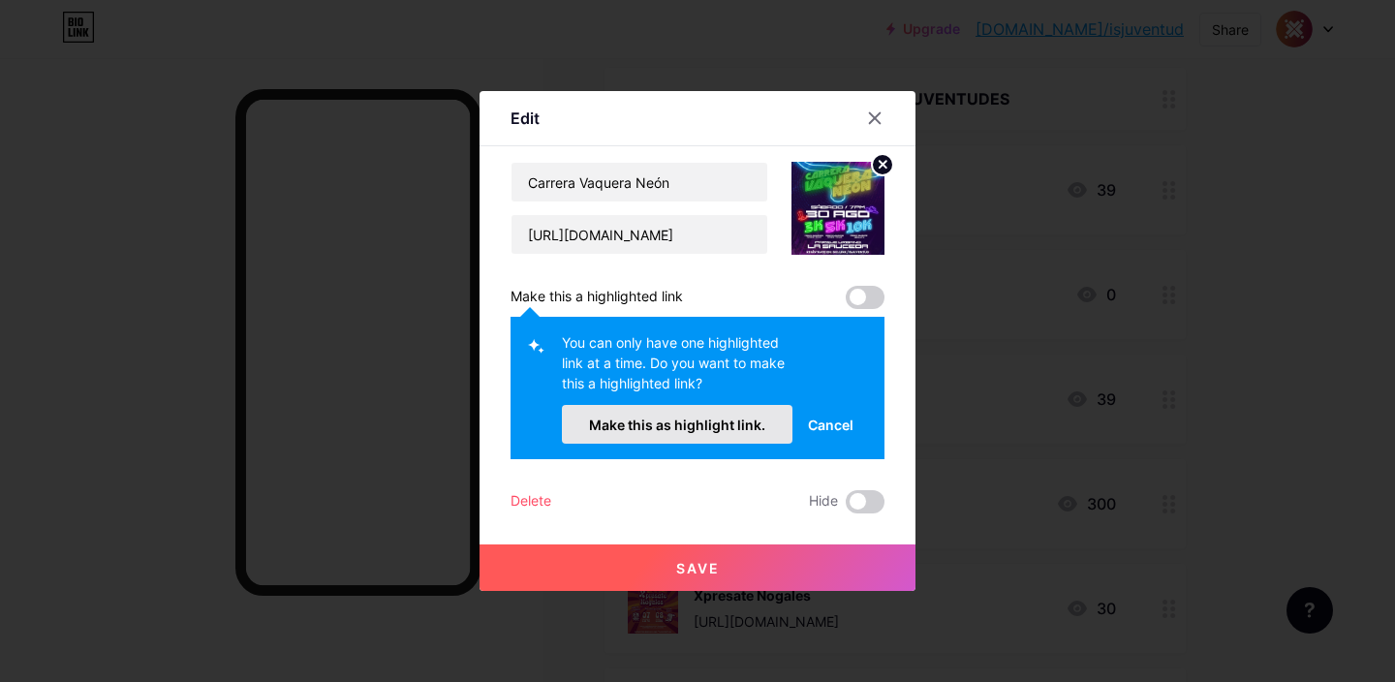 This screenshot has width=1395, height=682. What do you see at coordinates (697, 567) in the screenshot?
I see `span: Save` at bounding box center [697, 567].